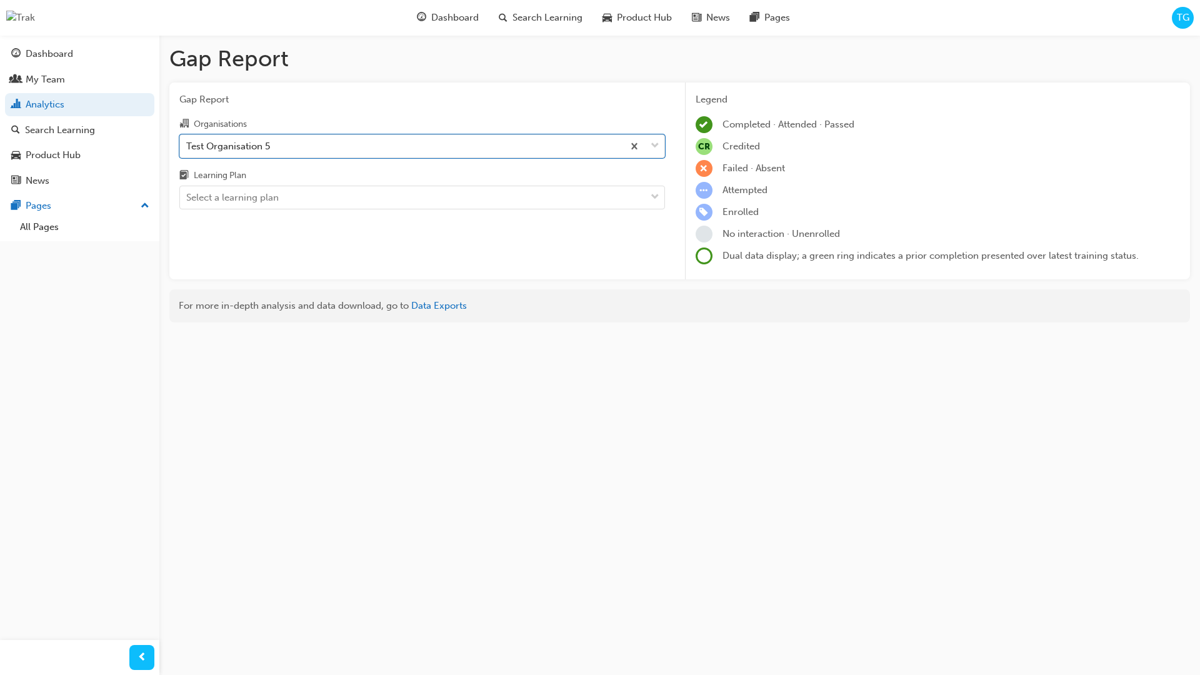 Image resolution: width=1200 pixels, height=675 pixels. Describe the element at coordinates (455, 17) in the screenshot. I see `span: Dashboard` at that location.